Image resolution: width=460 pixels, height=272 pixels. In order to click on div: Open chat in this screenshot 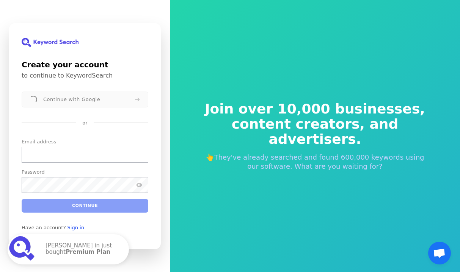, I will do `click(439, 253)`.